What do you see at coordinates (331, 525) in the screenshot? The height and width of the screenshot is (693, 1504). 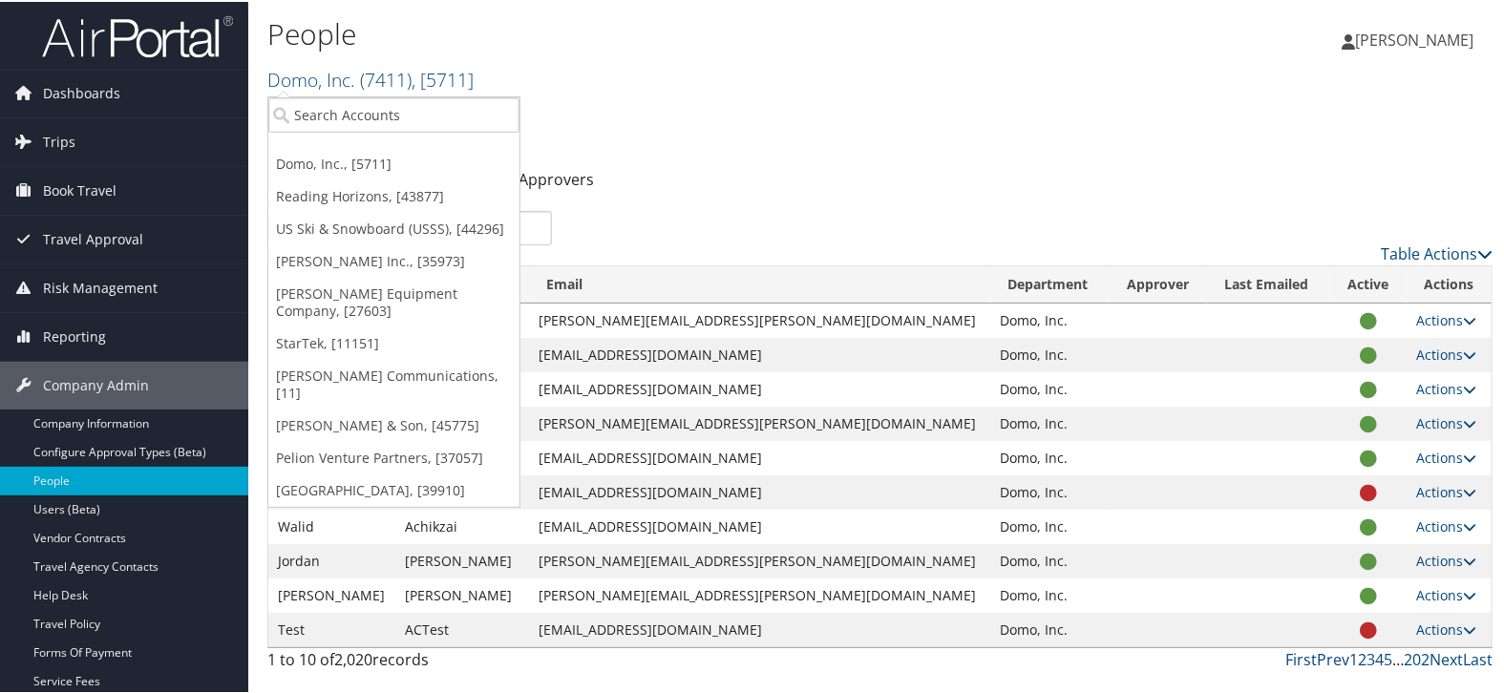 I see `td: Walid` at bounding box center [331, 525].